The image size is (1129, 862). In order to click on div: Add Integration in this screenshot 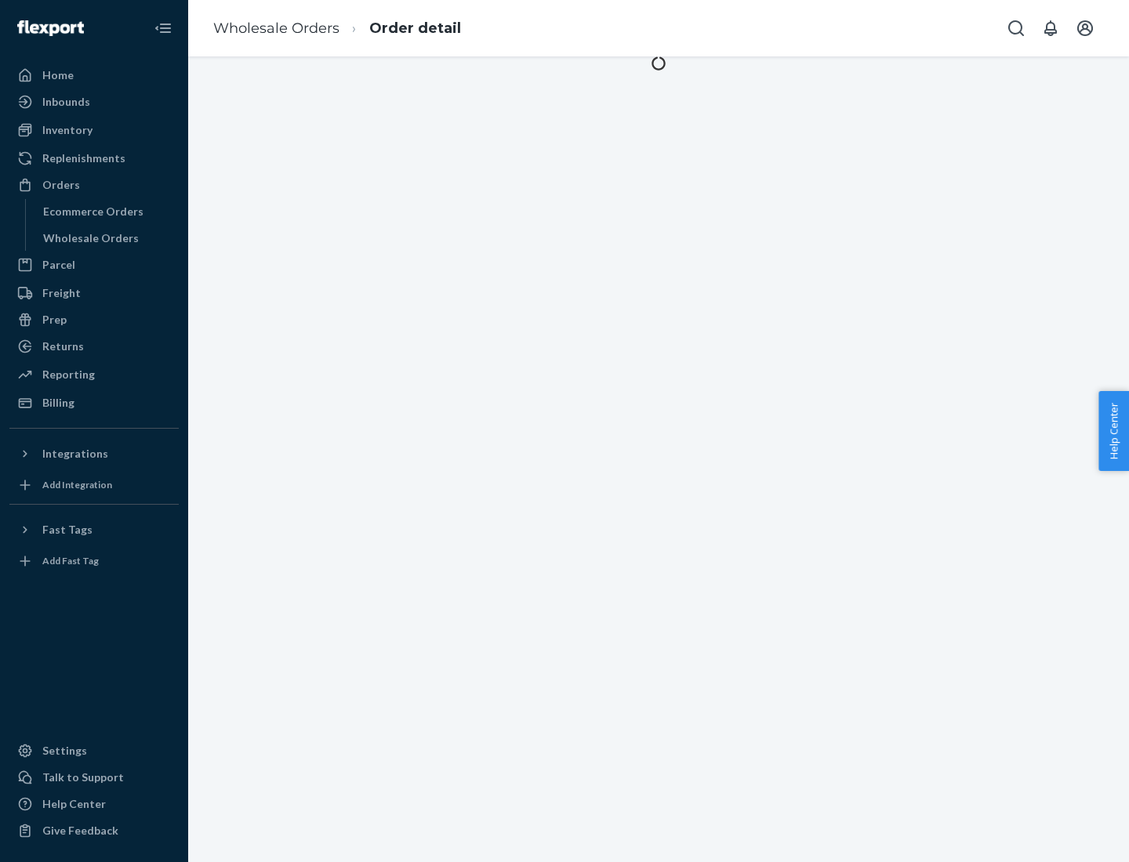, I will do `click(77, 485)`.